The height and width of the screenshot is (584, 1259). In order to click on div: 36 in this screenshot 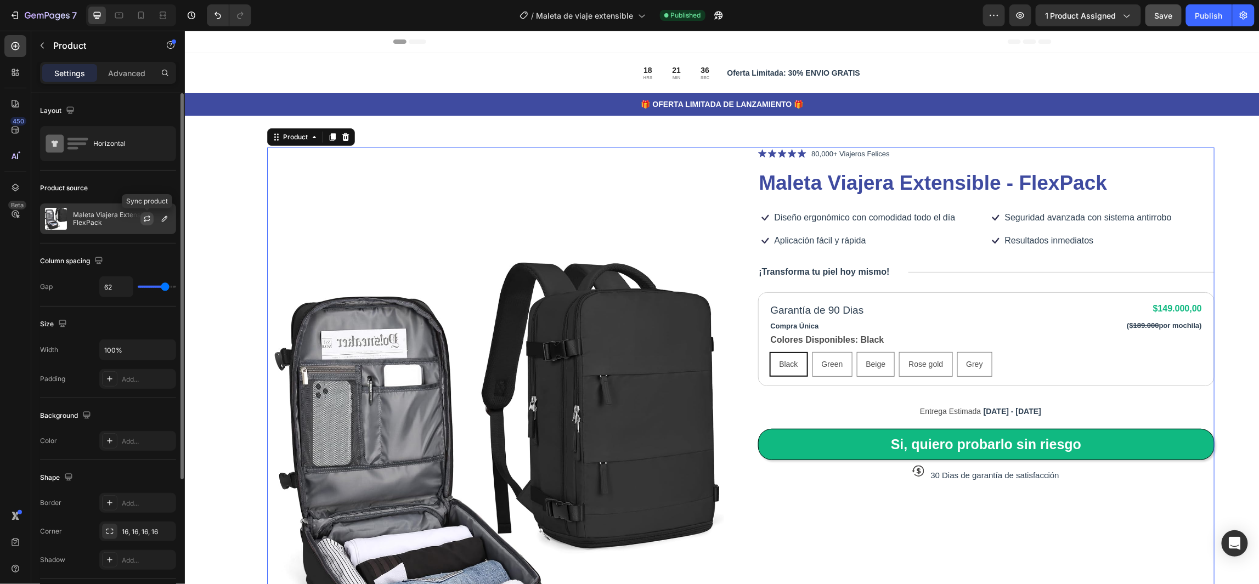, I will do `click(520, 40)`.